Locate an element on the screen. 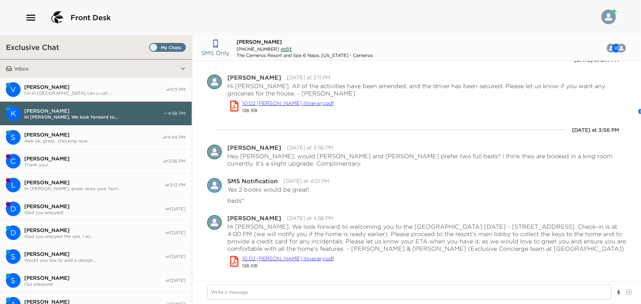 Image resolution: width=641 pixels, height=304 pixels. span: Front Desk is located at coordinates (91, 18).